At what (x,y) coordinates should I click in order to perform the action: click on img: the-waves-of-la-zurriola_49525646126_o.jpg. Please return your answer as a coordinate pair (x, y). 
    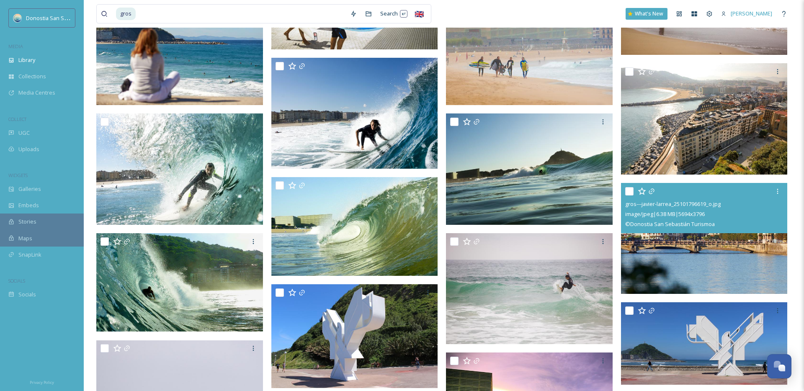
    Looking at the image, I should click on (180, 283).